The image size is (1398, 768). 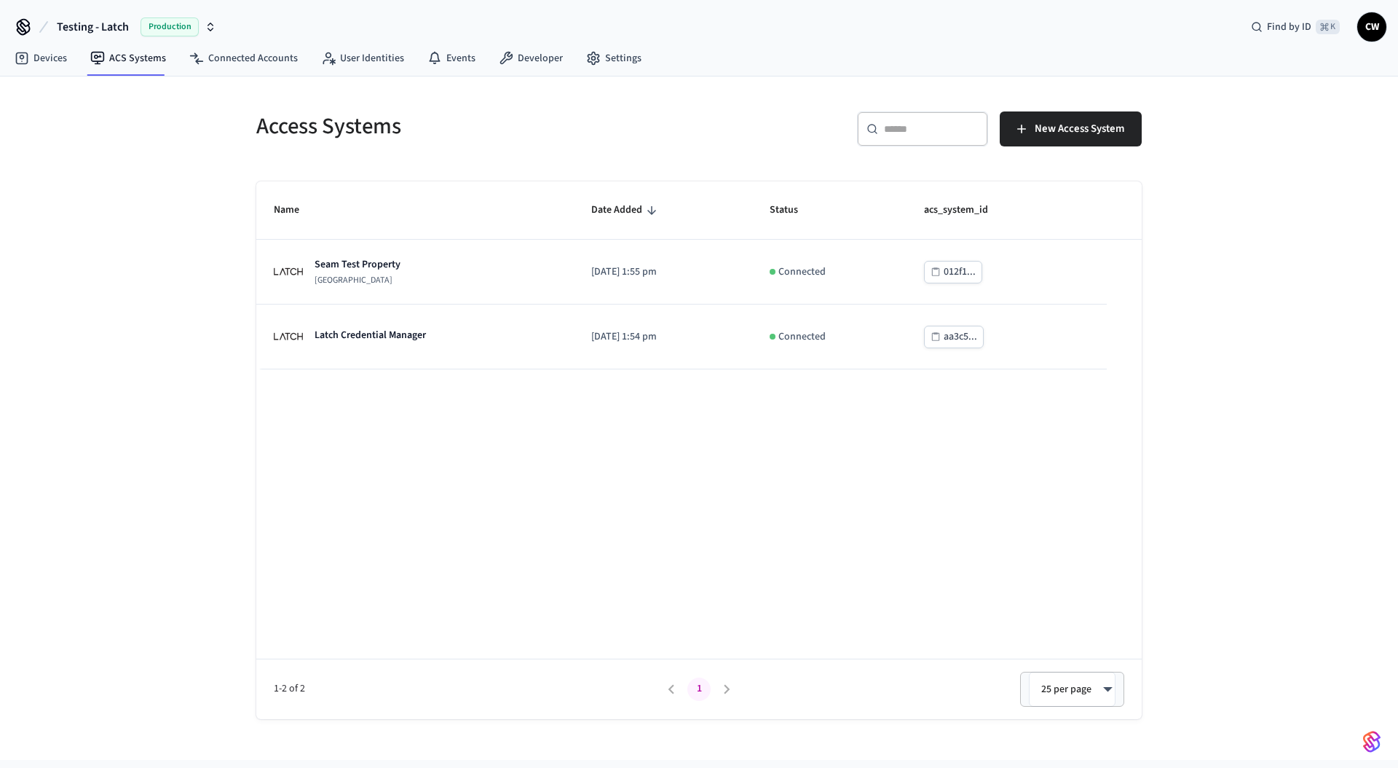 What do you see at coordinates (465, 688) in the screenshot?
I see `span: 1-2 of 2` at bounding box center [465, 688].